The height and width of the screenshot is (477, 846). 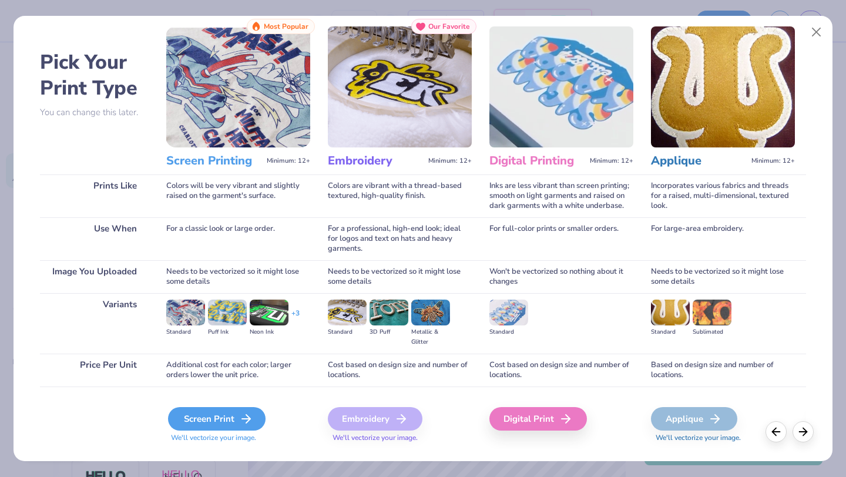 I want to click on img: Neon Ink, so click(x=269, y=312).